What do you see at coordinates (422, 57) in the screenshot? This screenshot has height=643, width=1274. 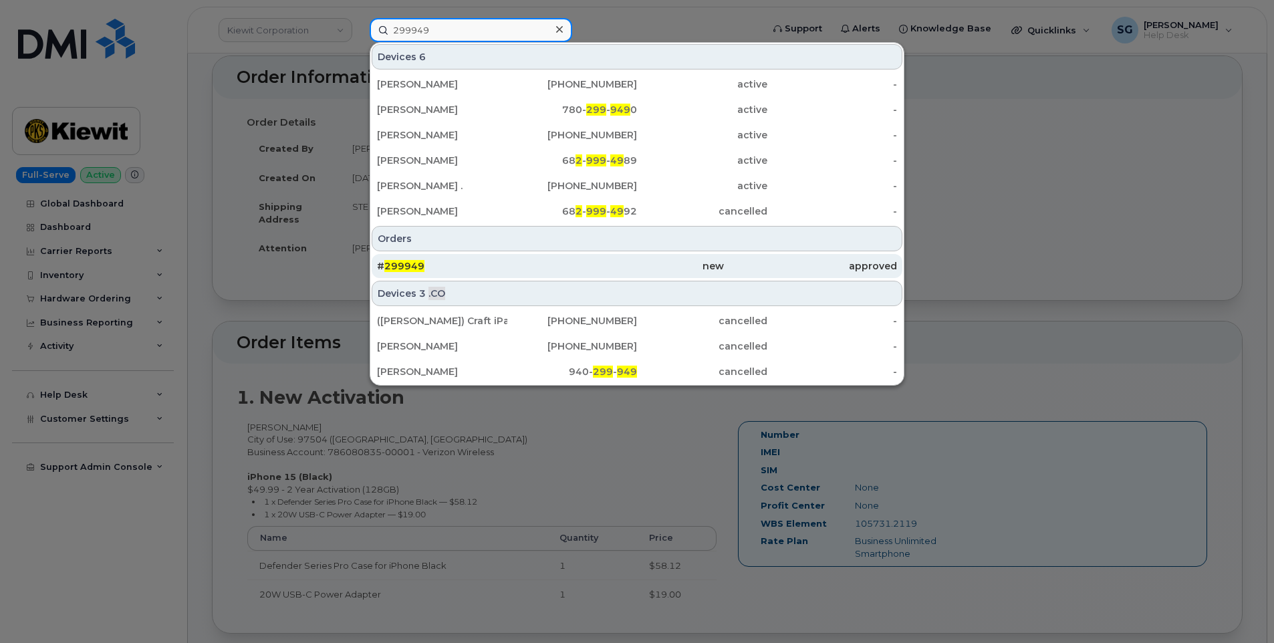 I see `span: 6` at bounding box center [422, 57].